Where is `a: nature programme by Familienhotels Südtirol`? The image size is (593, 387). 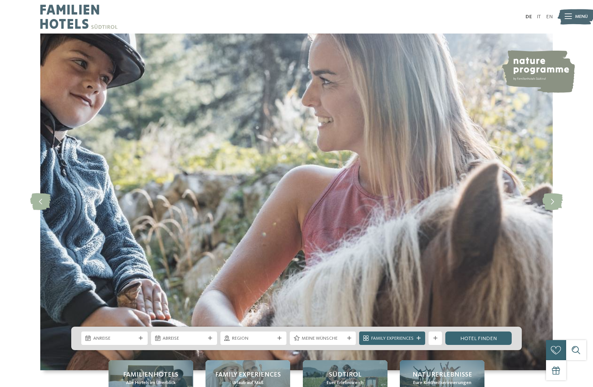 a: nature programme by Familienhotels Südtirol is located at coordinates (538, 72).